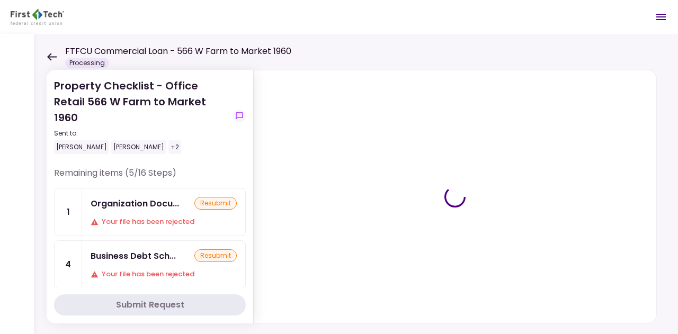  Describe the element at coordinates (150, 305) in the screenshot. I see `div: Submit Request` at that location.